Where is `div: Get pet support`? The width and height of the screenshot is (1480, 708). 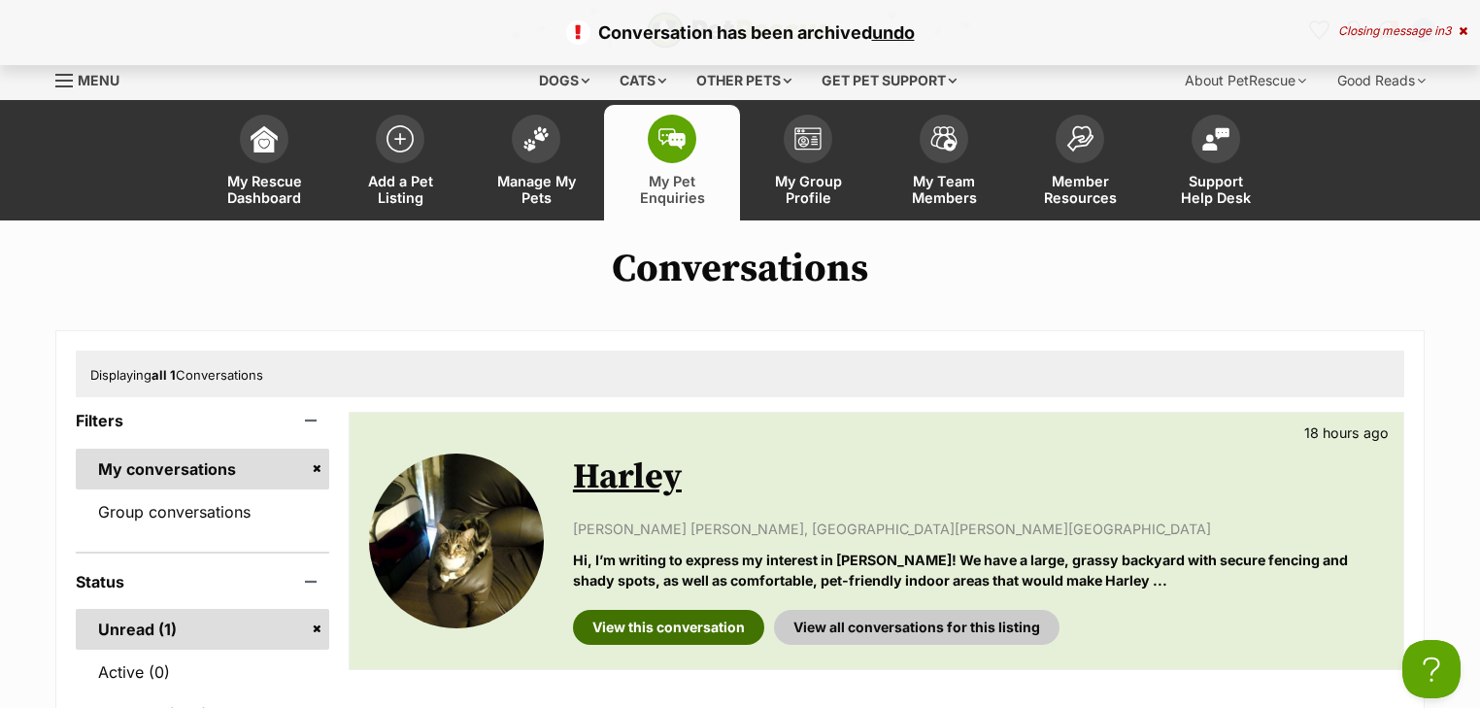 div: Get pet support is located at coordinates (888, 81).